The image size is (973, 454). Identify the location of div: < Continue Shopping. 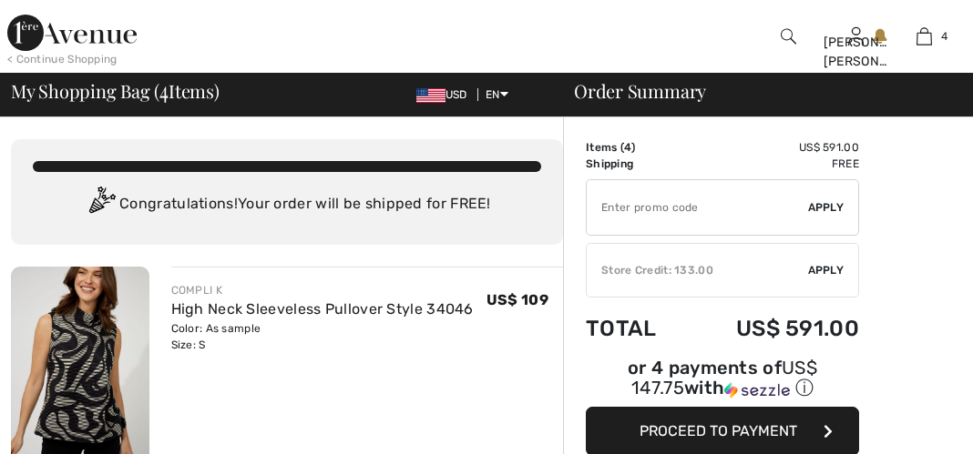
(62, 59).